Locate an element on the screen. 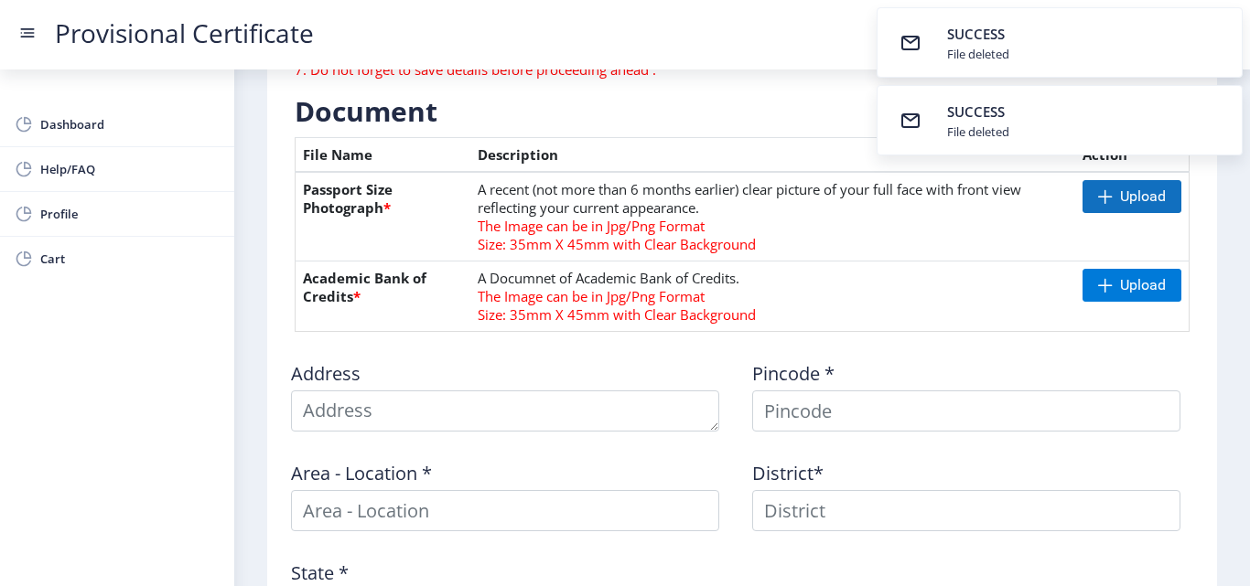 The height and width of the screenshot is (586, 1250). th: Description is located at coordinates (772, 156).